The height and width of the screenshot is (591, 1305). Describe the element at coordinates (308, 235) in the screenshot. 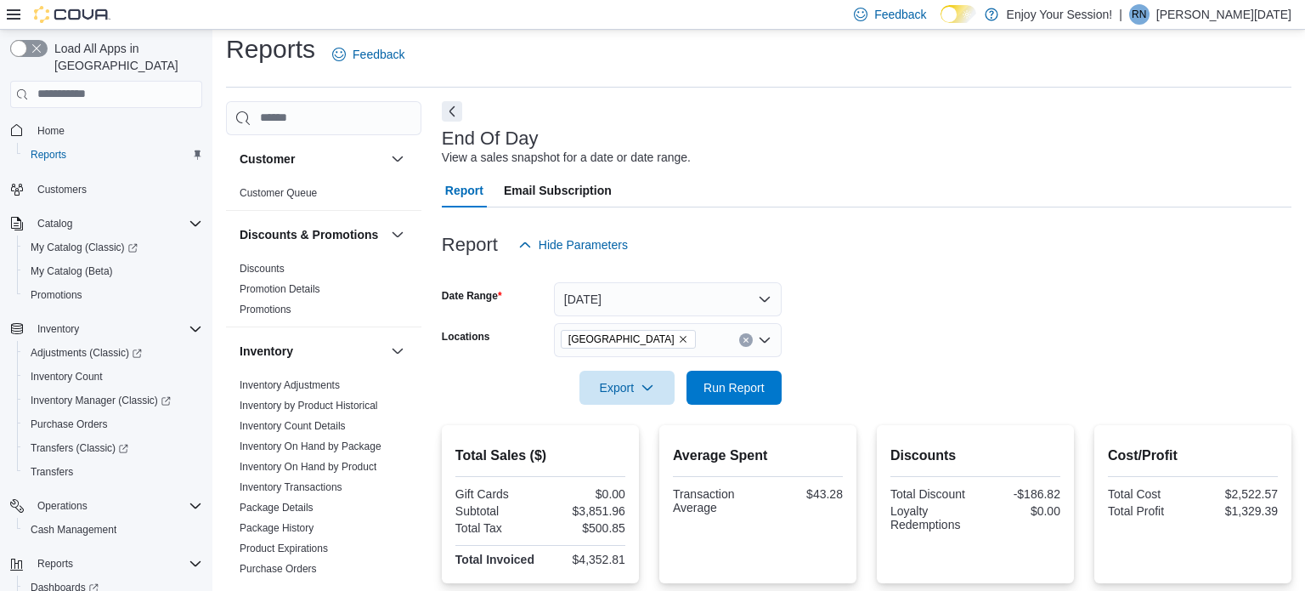

I see `h3: Discounts & Promotions` at that location.